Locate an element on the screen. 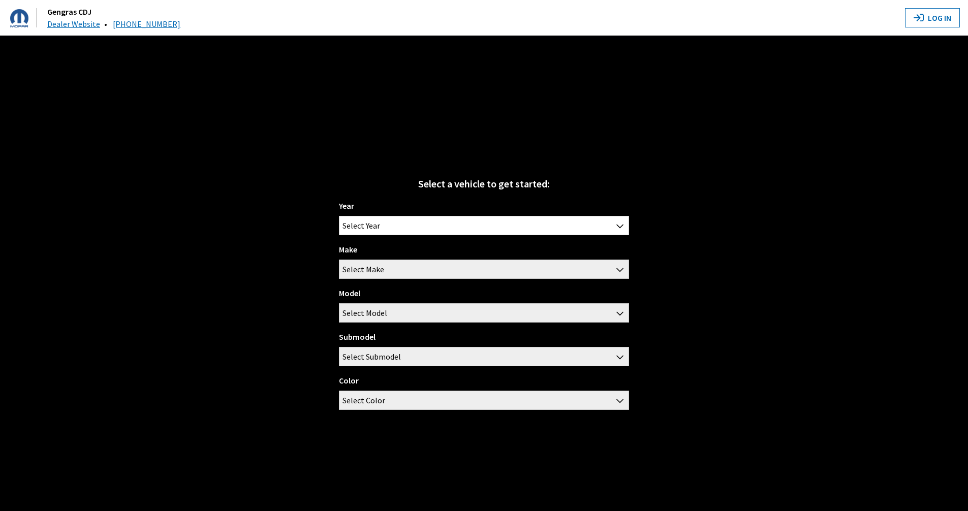 The image size is (968, 511). a: Gengras CDJ is located at coordinates (69, 12).